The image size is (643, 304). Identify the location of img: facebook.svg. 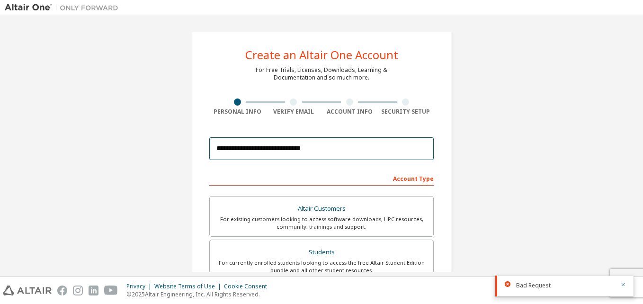
(62, 290).